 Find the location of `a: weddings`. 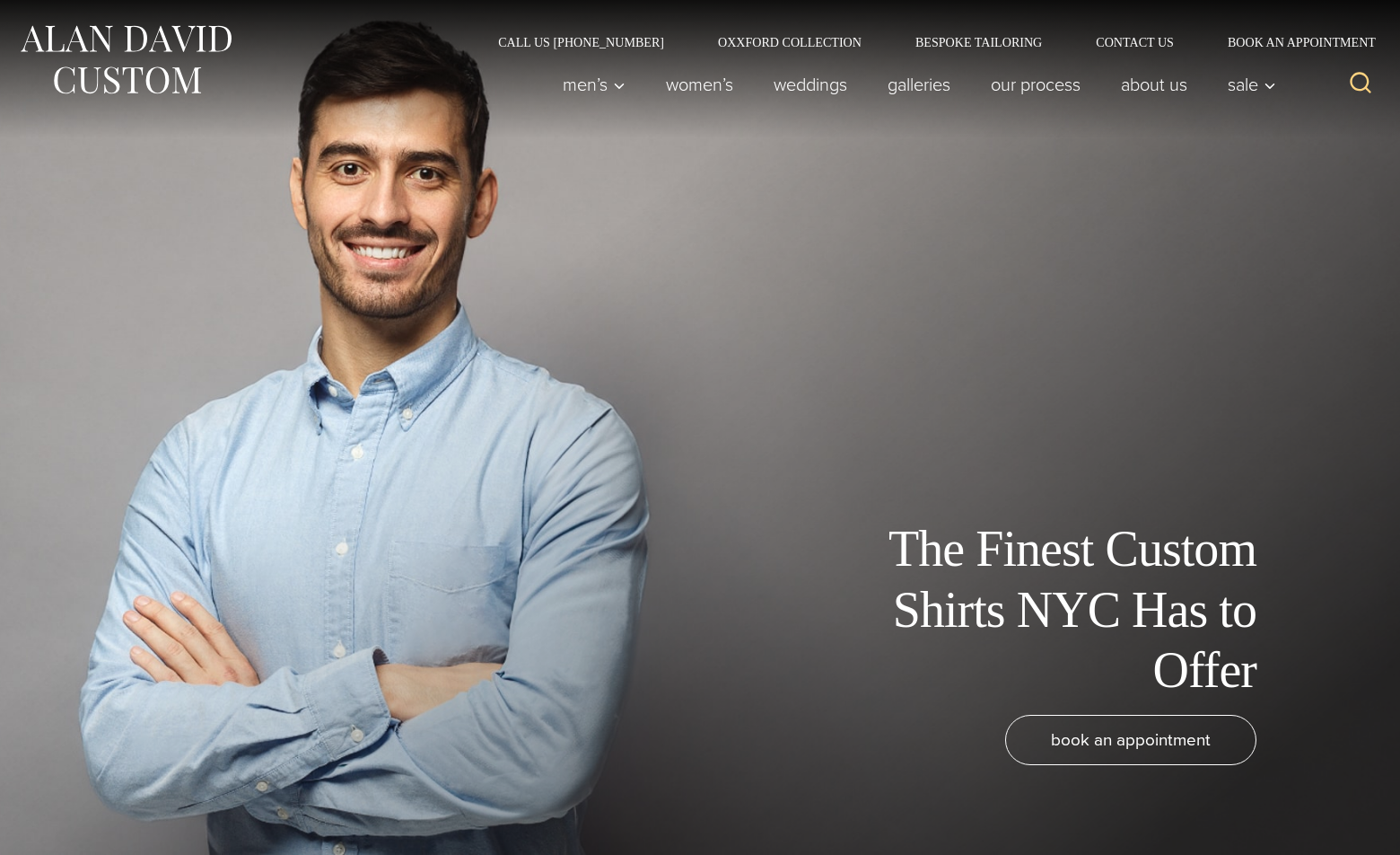

a: weddings is located at coordinates (810, 84).